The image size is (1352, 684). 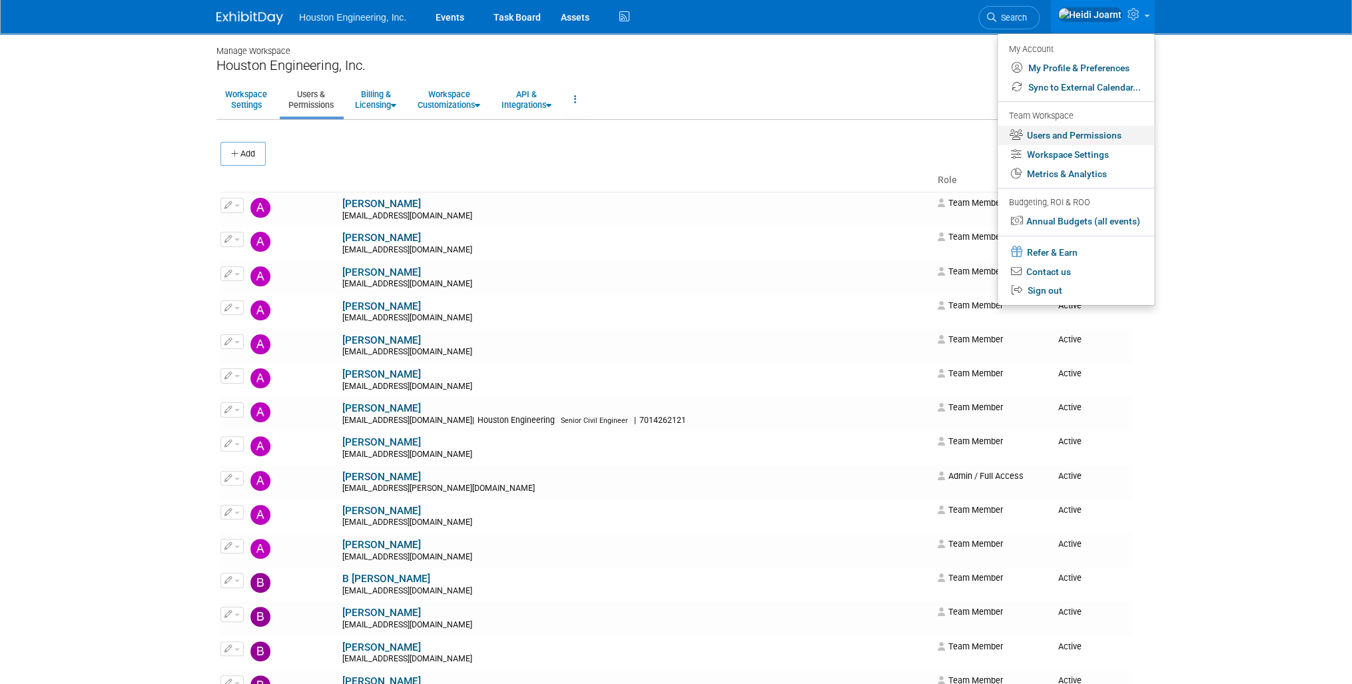 I want to click on a: My Profile & Preferences, so click(x=1076, y=68).